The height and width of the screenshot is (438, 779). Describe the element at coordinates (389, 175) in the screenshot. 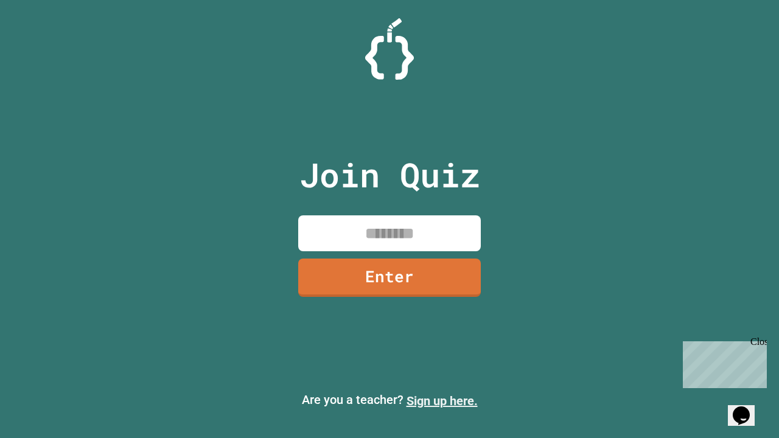

I see `p: Join Quiz` at that location.